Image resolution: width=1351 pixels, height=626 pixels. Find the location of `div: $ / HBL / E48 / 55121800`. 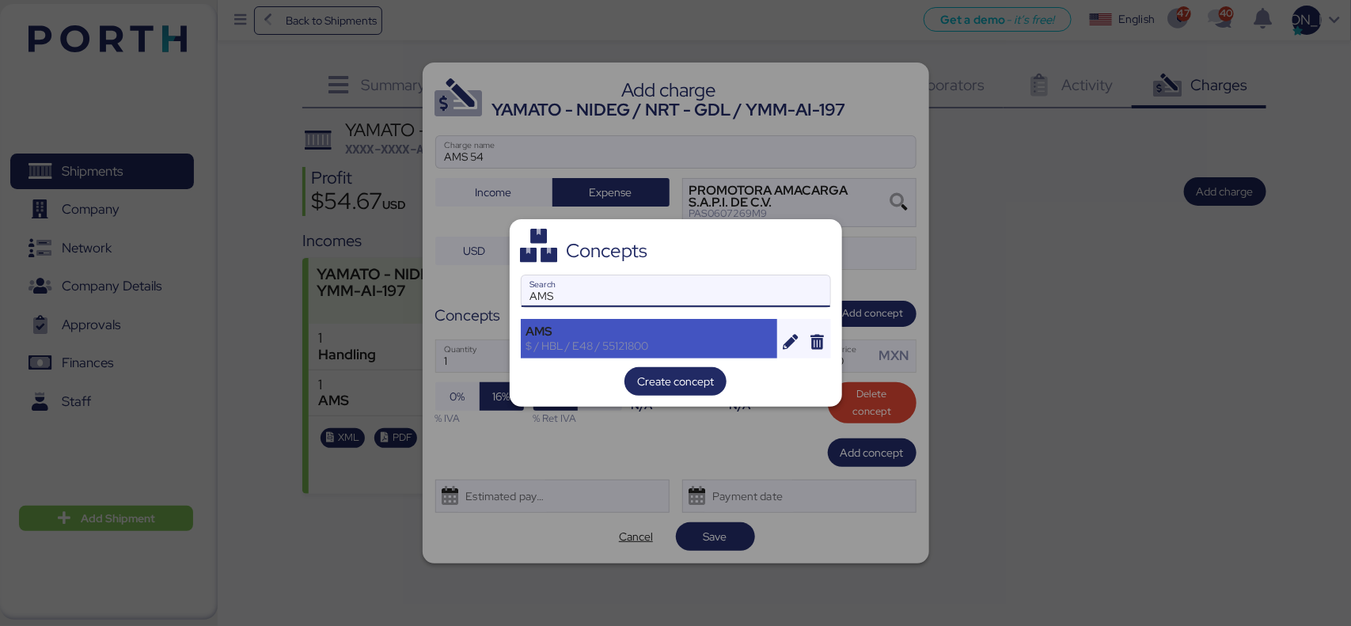

div: $ / HBL / E48 / 55121800 is located at coordinates (649, 346).